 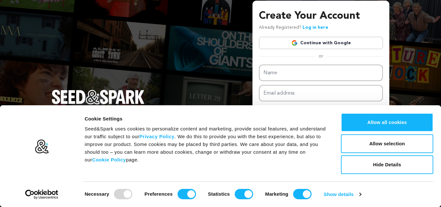 What do you see at coordinates (42, 147) in the screenshot?
I see `img: logo` at bounding box center [42, 147].